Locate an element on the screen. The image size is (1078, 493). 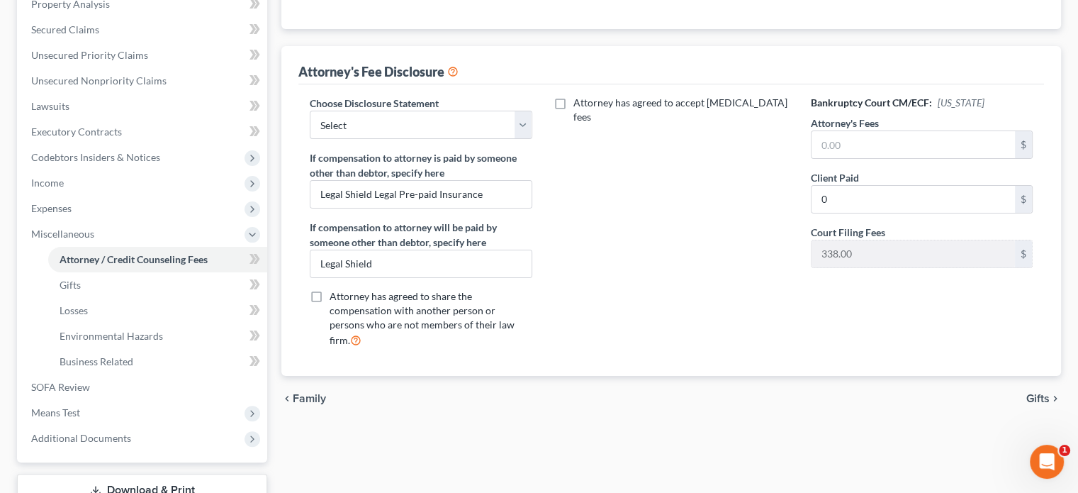
label: If compensation to attorney will be paid by someone other than debtor, specify here is located at coordinates (420, 235).